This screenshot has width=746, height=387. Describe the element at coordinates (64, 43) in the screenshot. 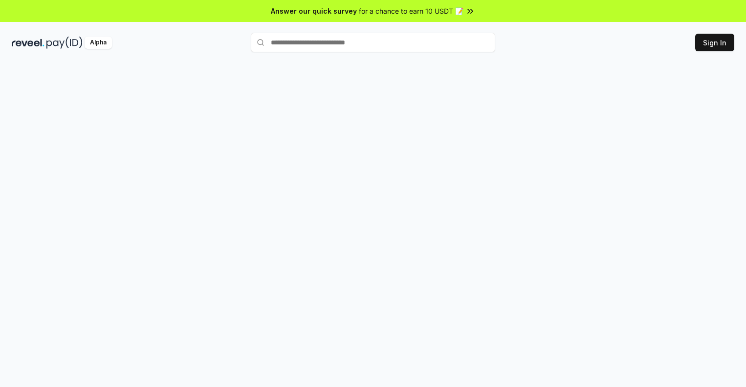

I see `img: pay_id` at that location.